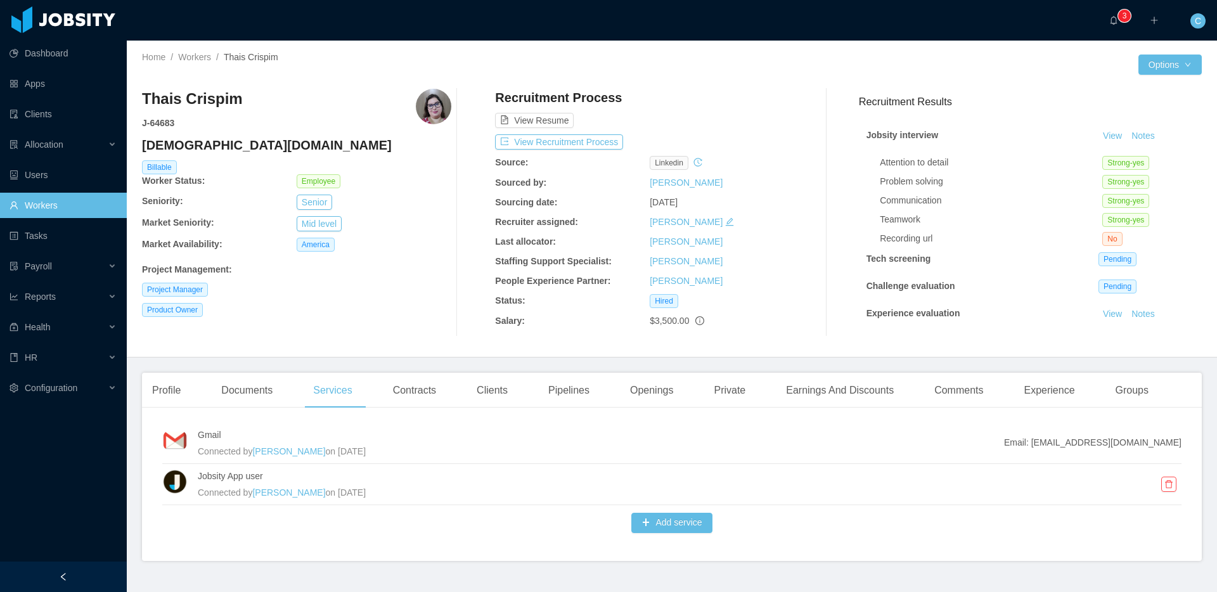 This screenshot has width=1217, height=592. Describe the element at coordinates (1125, 16) in the screenshot. I see `p: 3` at that location.